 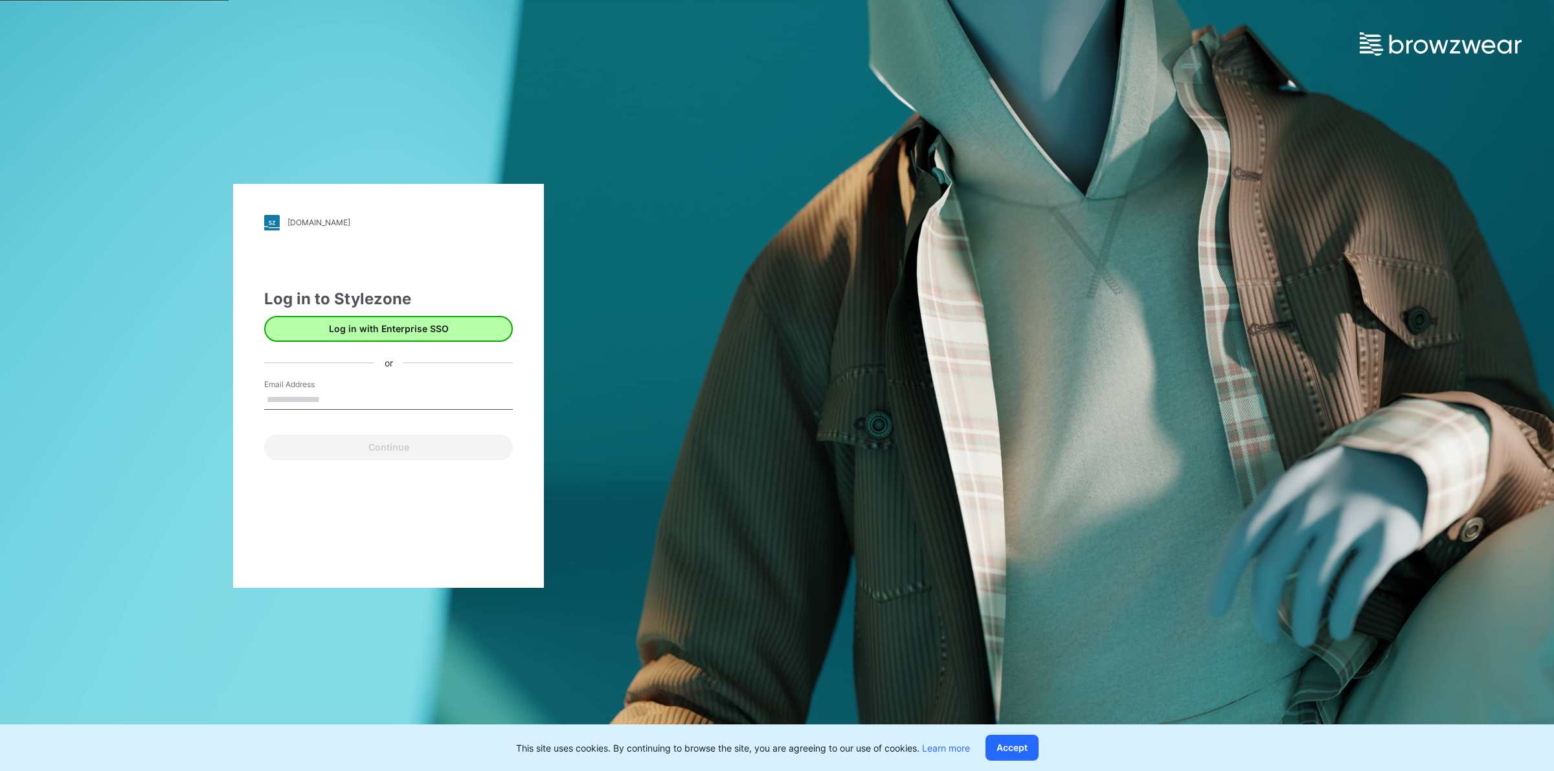 What do you see at coordinates (388, 329) in the screenshot?
I see `button: Log in with Enterprise SSO` at bounding box center [388, 329].